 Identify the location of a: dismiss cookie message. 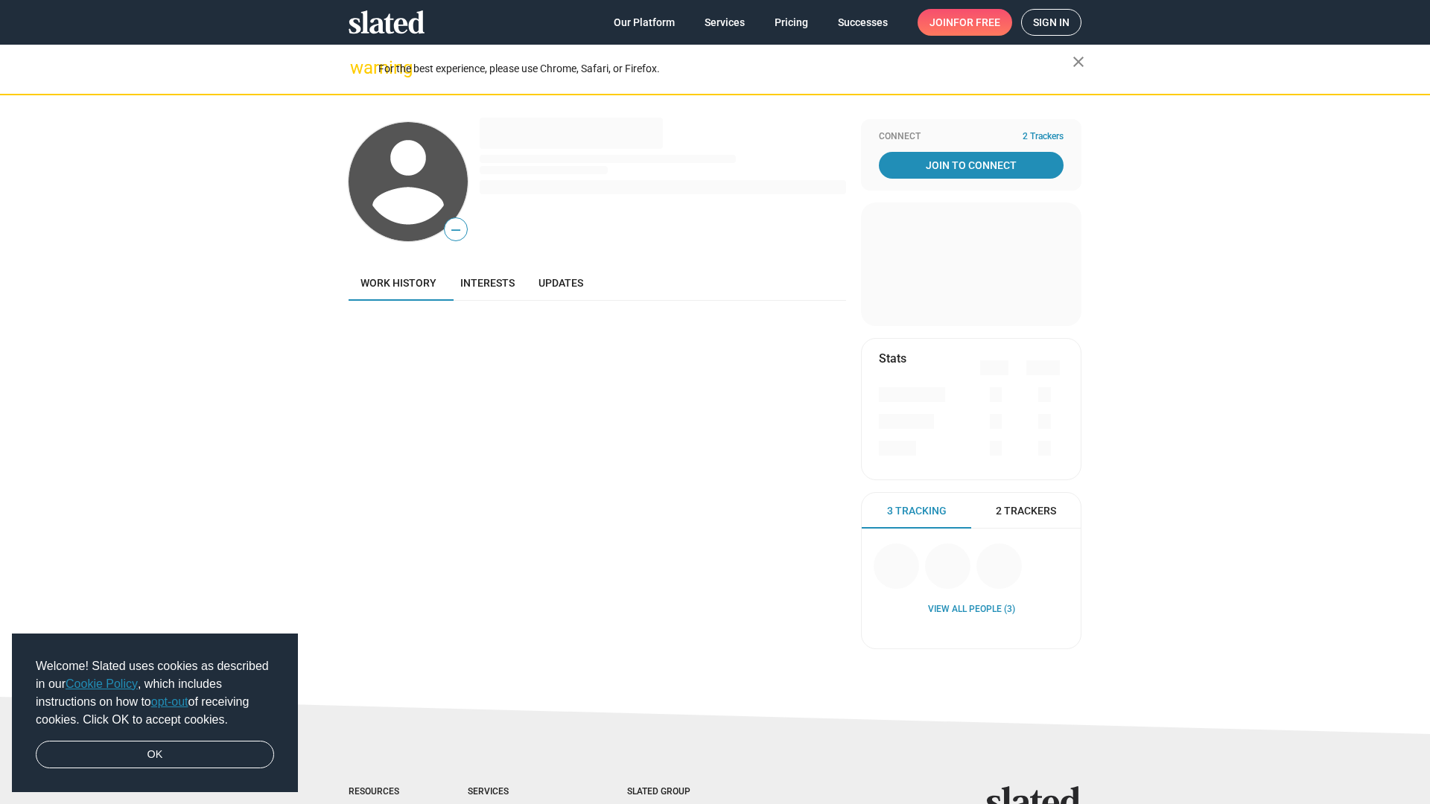
(155, 755).